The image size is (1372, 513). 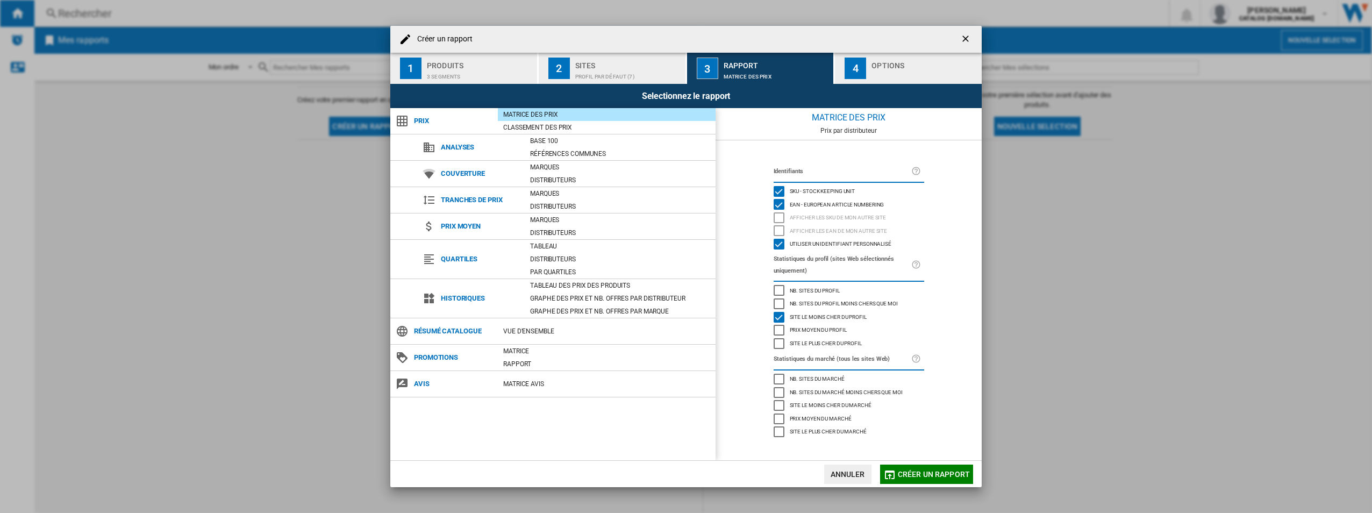 What do you see at coordinates (612, 68) in the screenshot?
I see `button: 2 Sites Profil par défaut (7)` at bounding box center [612, 68].